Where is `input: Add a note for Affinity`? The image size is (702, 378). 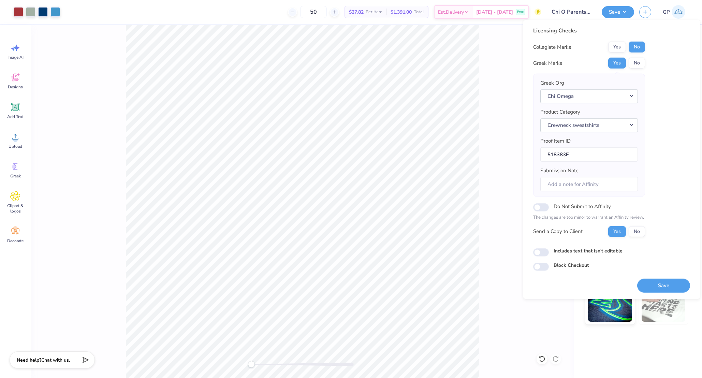
input: Add a note for Affinity is located at coordinates (589, 184).